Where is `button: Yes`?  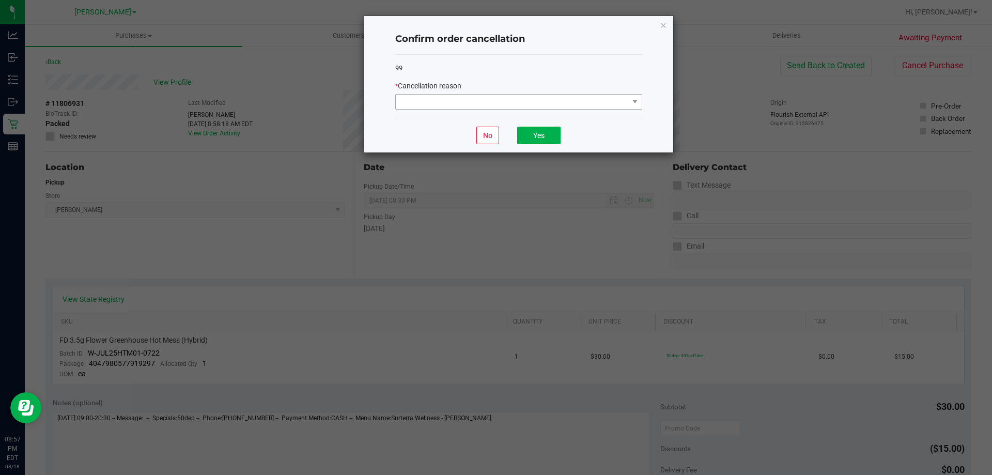
button: Yes is located at coordinates (539, 135).